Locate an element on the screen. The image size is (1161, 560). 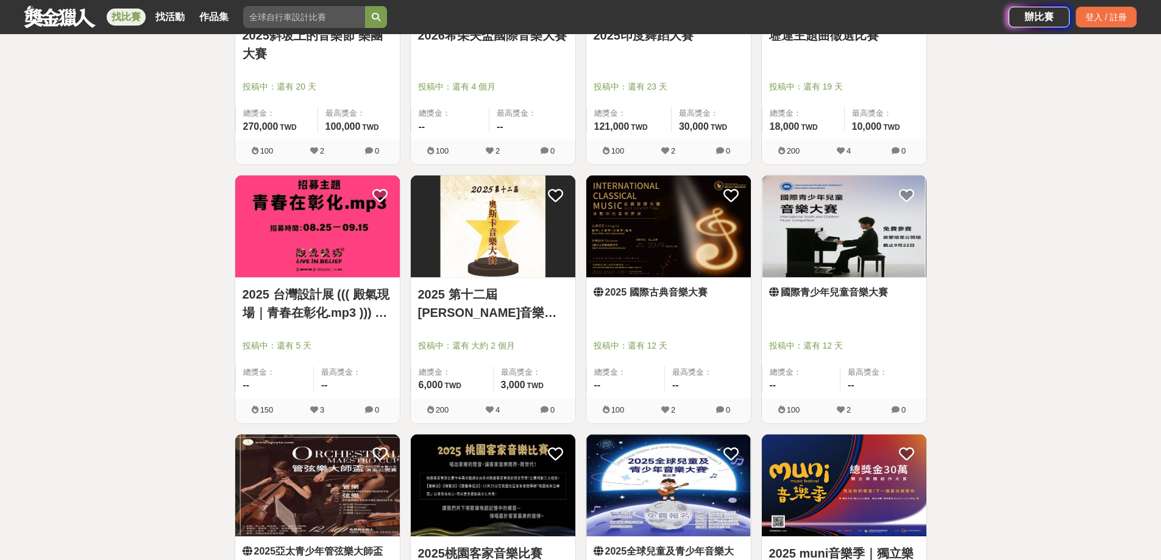
span: 3,000 is located at coordinates (513, 385).